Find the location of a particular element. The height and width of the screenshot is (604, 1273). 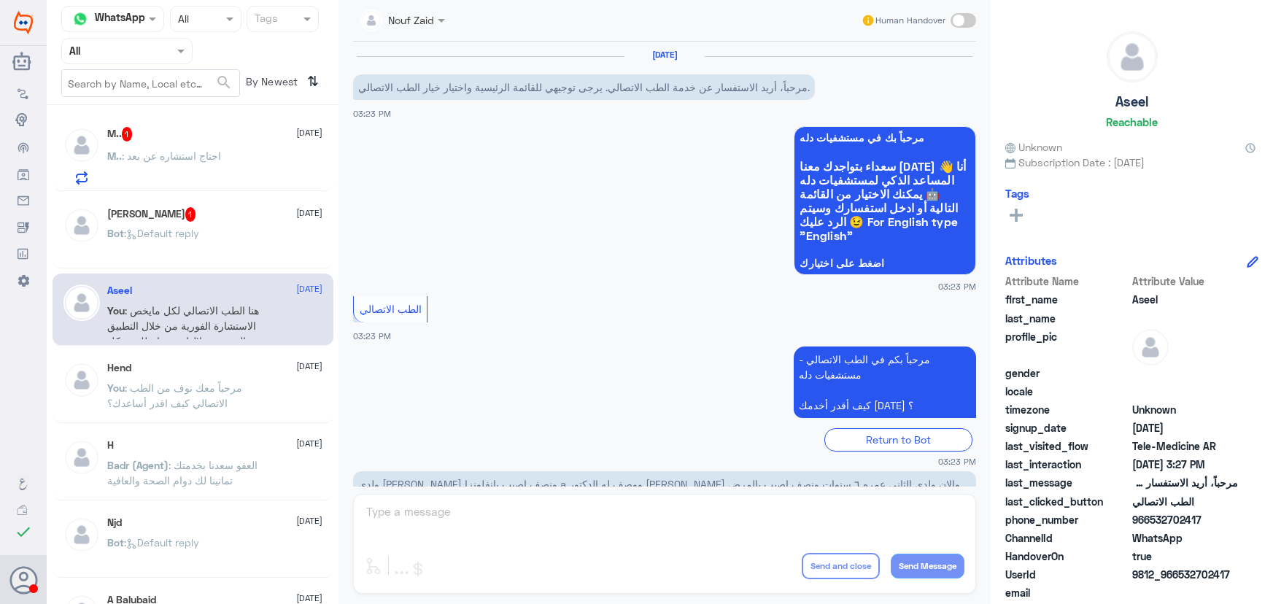

span: email is located at coordinates (1067, 592).